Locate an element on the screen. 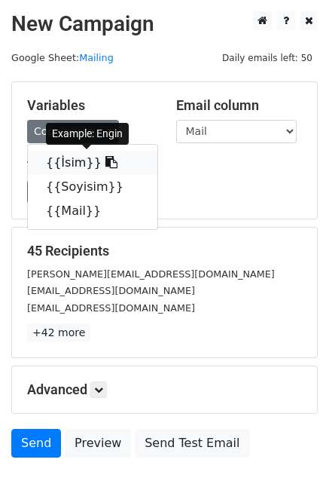 This screenshot has width=329, height=487. h5: Advanced is located at coordinates (164, 390).